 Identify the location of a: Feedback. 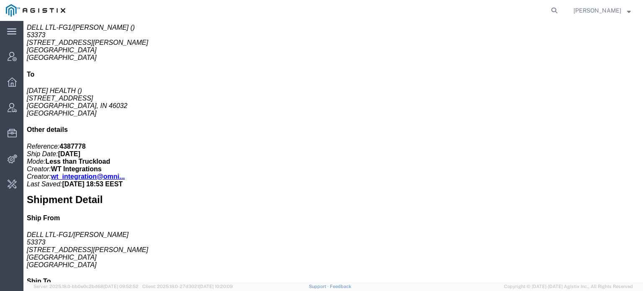
(340, 286).